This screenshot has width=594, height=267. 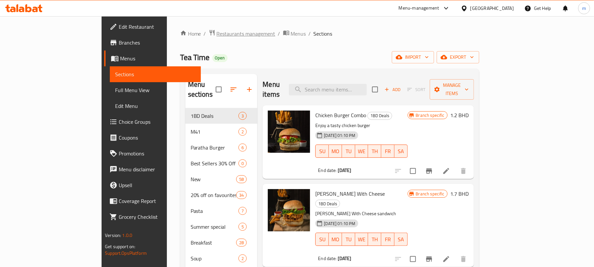 I want to click on span: M41, so click(x=215, y=132).